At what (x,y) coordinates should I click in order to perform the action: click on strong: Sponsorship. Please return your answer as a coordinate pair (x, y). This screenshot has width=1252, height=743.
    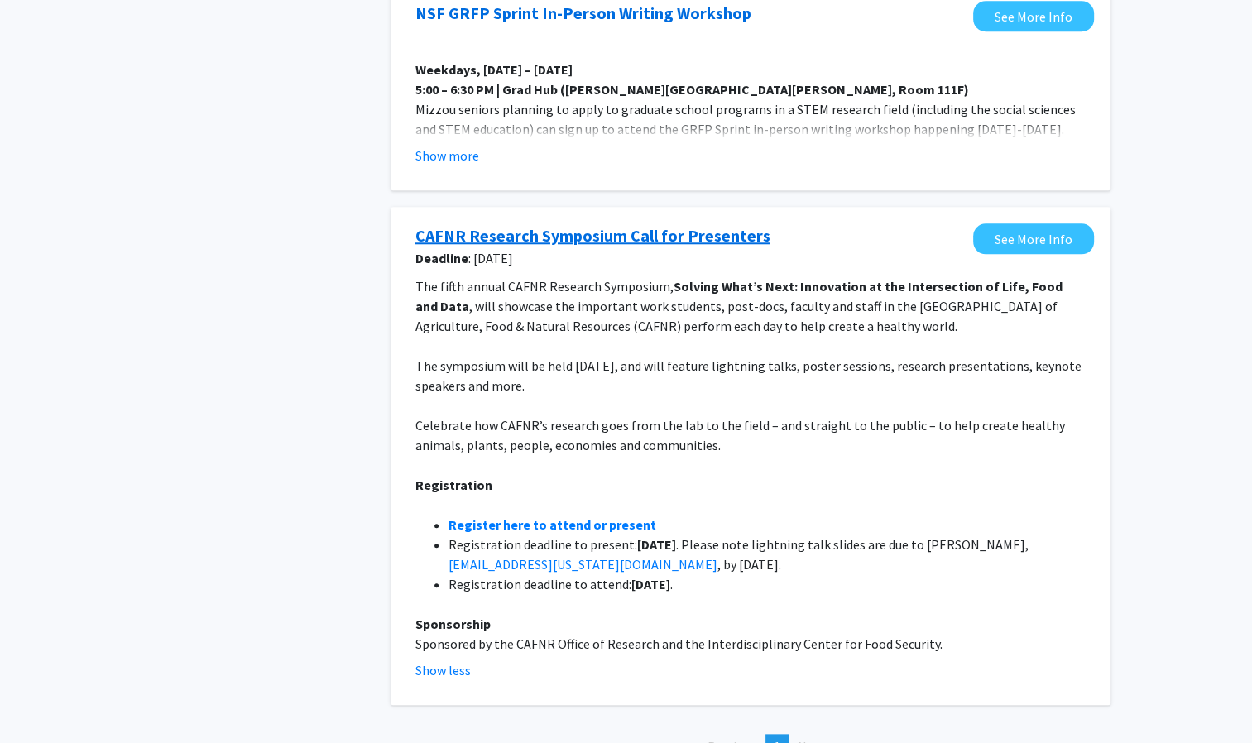
    Looking at the image, I should click on (453, 624).